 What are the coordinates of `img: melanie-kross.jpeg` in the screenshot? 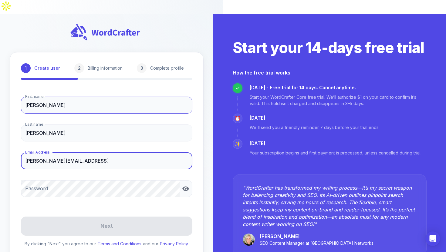 It's located at (249, 240).